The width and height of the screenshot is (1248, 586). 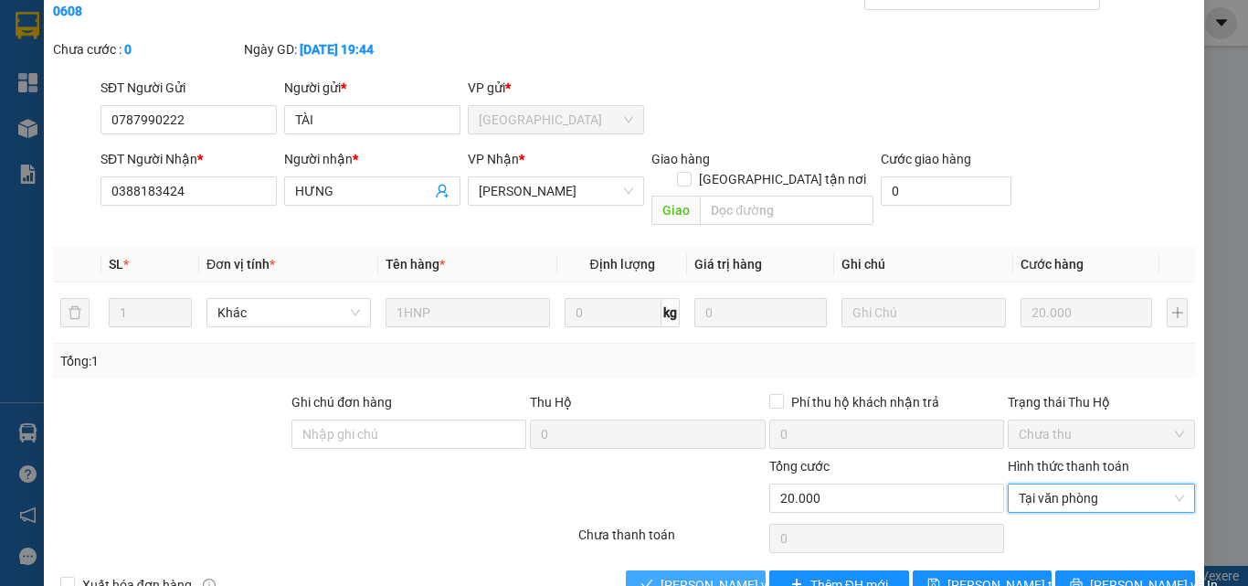 I want to click on b: 0, so click(x=128, y=49).